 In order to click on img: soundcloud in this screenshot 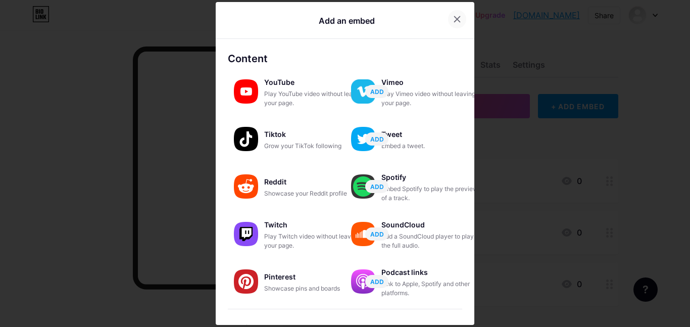, I will do `click(363, 234)`.